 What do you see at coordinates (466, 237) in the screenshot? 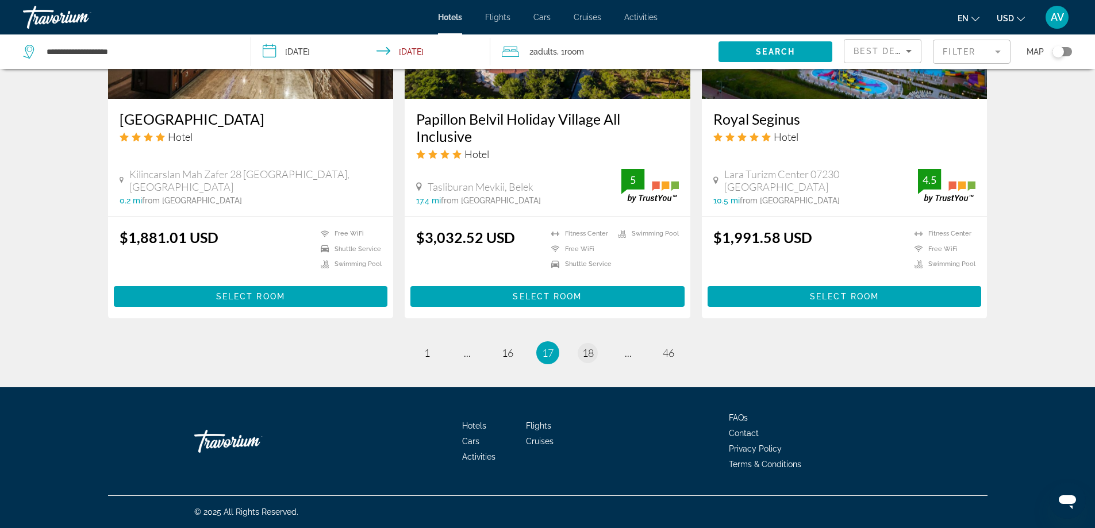
I see `ins: $3,032.52 USD` at bounding box center [466, 237].